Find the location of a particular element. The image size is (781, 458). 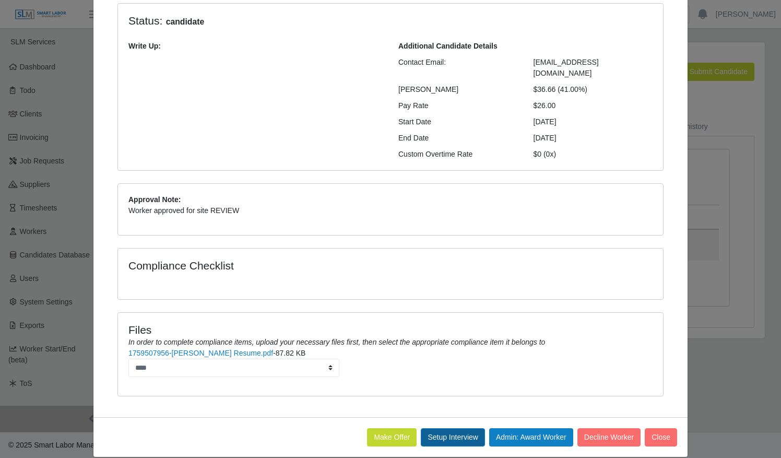

div: $36.66 (41.00%) is located at coordinates (593, 89).